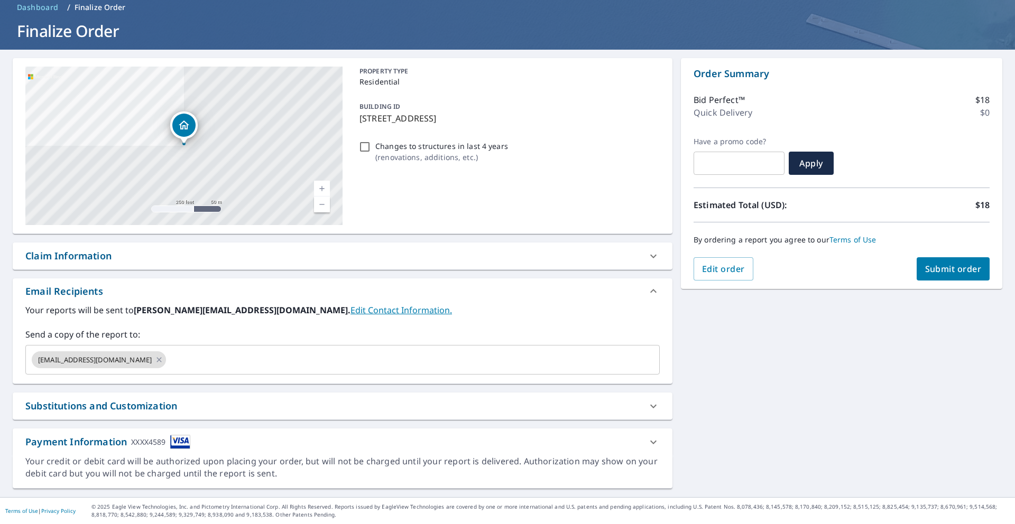 The height and width of the screenshot is (524, 1015). Describe the element at coordinates (723, 269) in the screenshot. I see `button: Edit order` at that location.